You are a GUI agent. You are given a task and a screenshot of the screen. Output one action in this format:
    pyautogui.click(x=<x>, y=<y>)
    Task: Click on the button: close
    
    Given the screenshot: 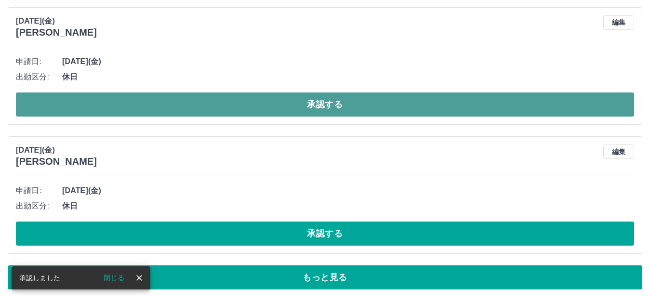 What is the action you would take?
    pyautogui.click(x=139, y=278)
    